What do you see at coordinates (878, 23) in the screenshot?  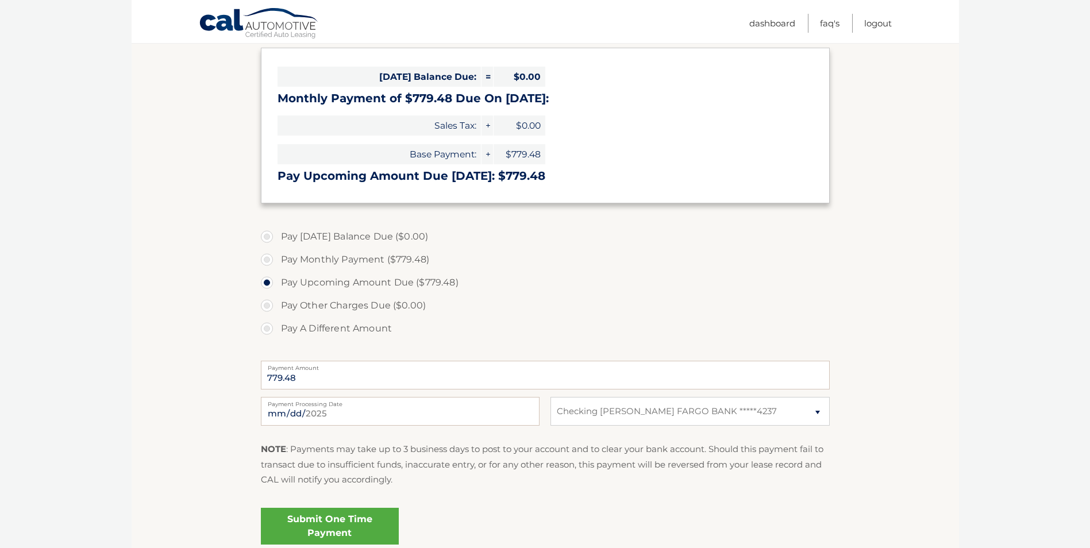 I see `a: Logout` at bounding box center [878, 23].